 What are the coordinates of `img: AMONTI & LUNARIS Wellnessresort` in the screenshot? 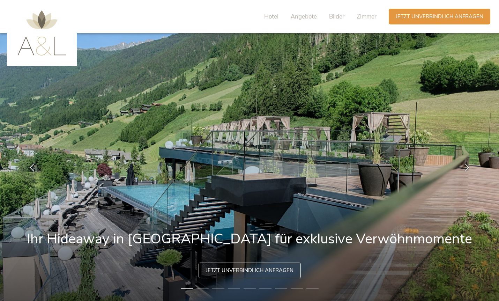 It's located at (42, 33).